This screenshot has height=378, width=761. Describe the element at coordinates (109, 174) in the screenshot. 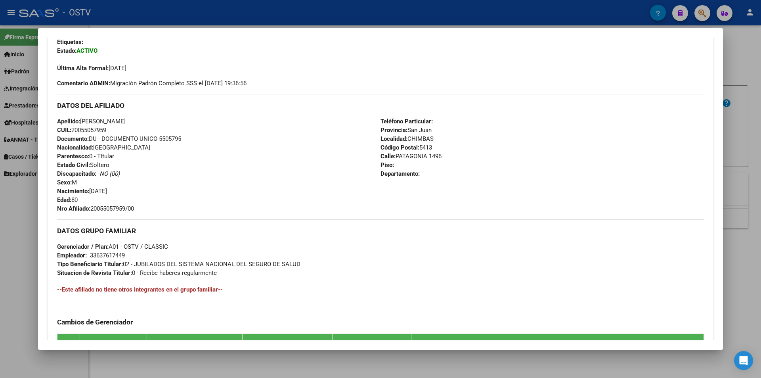

I see `i: NO (00)` at that location.